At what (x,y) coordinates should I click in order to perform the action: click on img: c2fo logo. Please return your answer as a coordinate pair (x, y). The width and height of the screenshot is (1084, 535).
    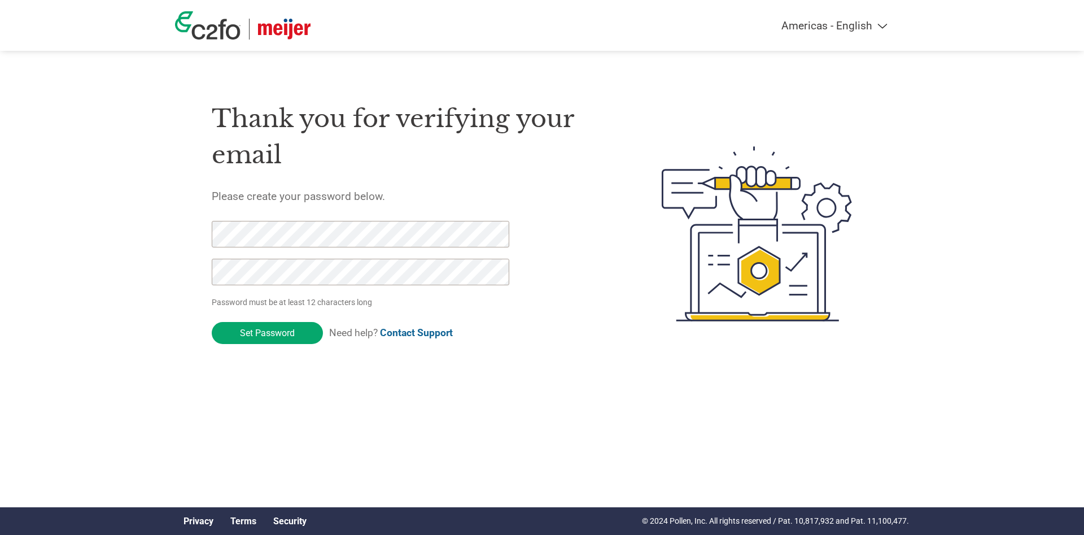
    Looking at the image, I should click on (208, 25).